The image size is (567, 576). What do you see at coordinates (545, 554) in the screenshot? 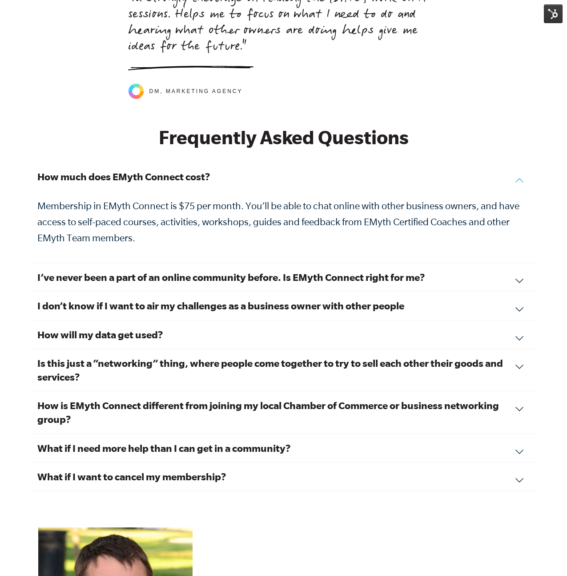
I see `div: Chat Widget` at bounding box center [545, 554].